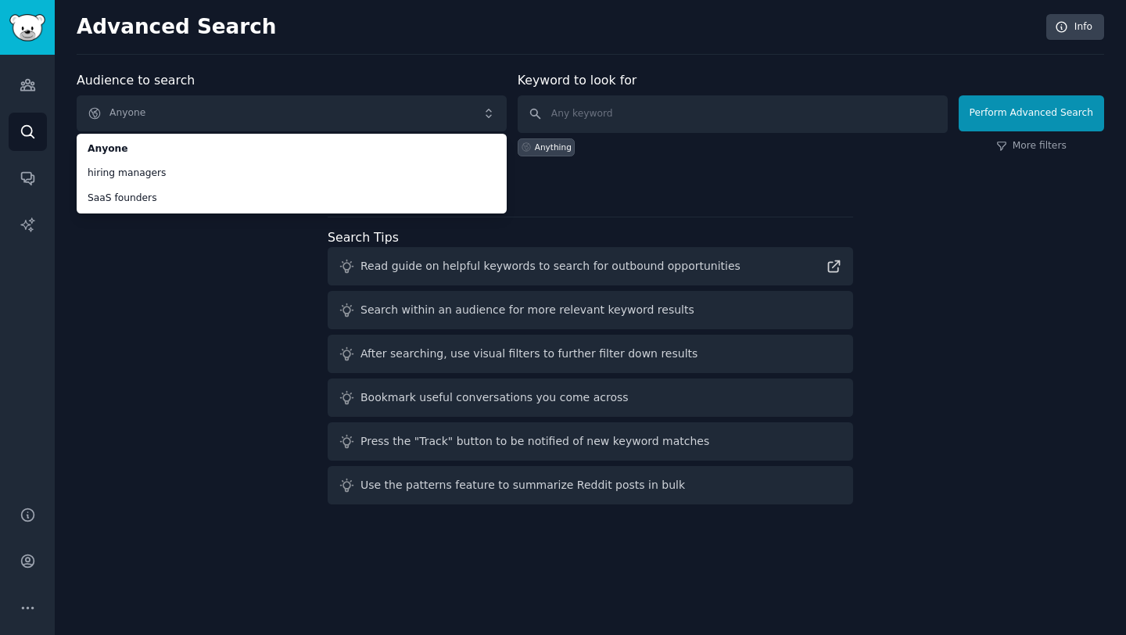 The height and width of the screenshot is (635, 1126). What do you see at coordinates (733, 114) in the screenshot?
I see `input: Any keyword` at bounding box center [733, 114].